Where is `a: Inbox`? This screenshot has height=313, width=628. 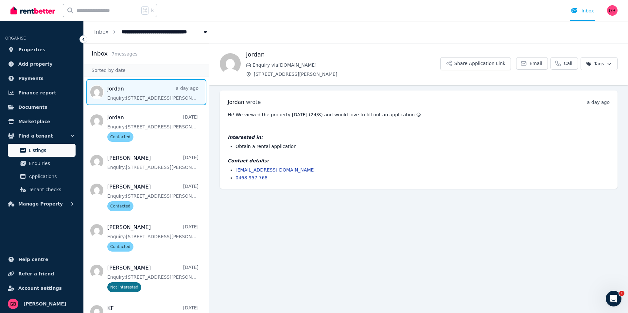 a: Inbox is located at coordinates (101, 32).